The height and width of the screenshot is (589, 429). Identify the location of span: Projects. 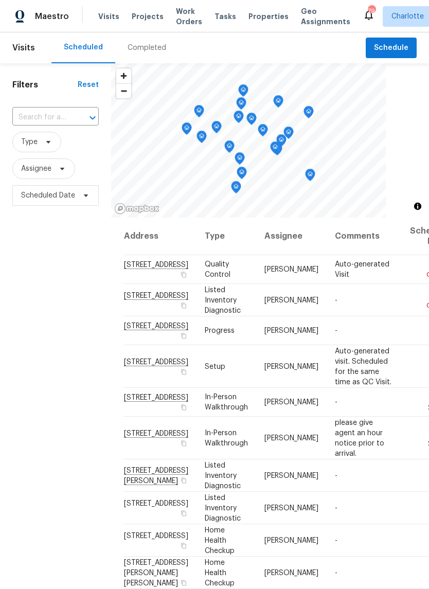
(148, 16).